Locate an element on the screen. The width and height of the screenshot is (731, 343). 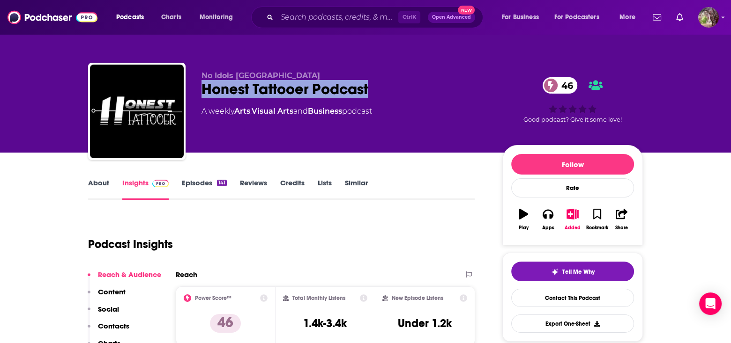
button: Play is located at coordinates (523, 220).